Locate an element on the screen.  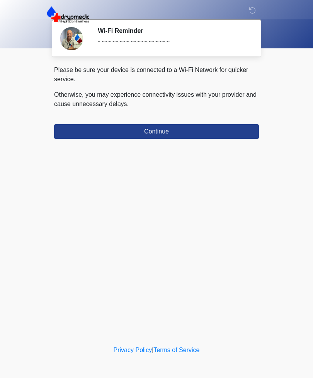
img: DrypMedic IV Hydration & Wellness Logo is located at coordinates (68, 15).